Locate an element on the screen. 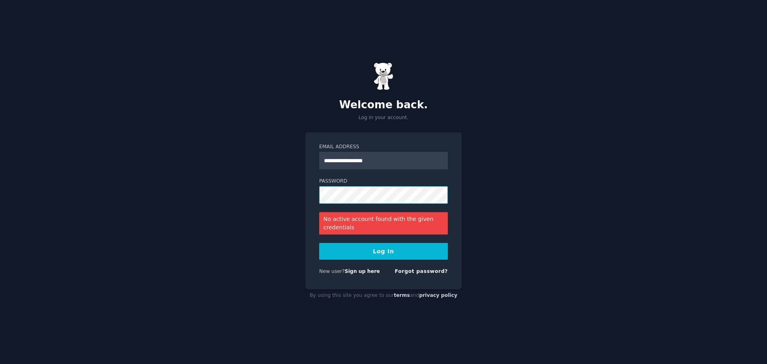 This screenshot has width=767, height=364. div: By using this site you agree to our and is located at coordinates (384, 296).